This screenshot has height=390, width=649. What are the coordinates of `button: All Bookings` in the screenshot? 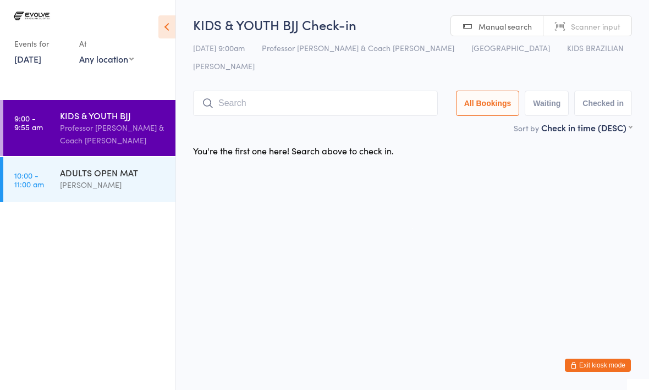 It's located at (488, 103).